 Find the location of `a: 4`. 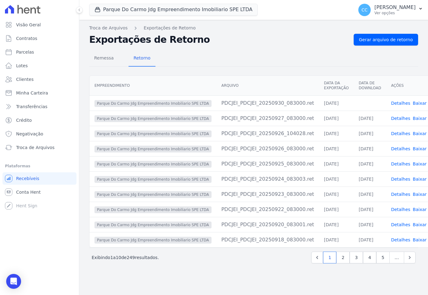

a: 4 is located at coordinates (370, 257).